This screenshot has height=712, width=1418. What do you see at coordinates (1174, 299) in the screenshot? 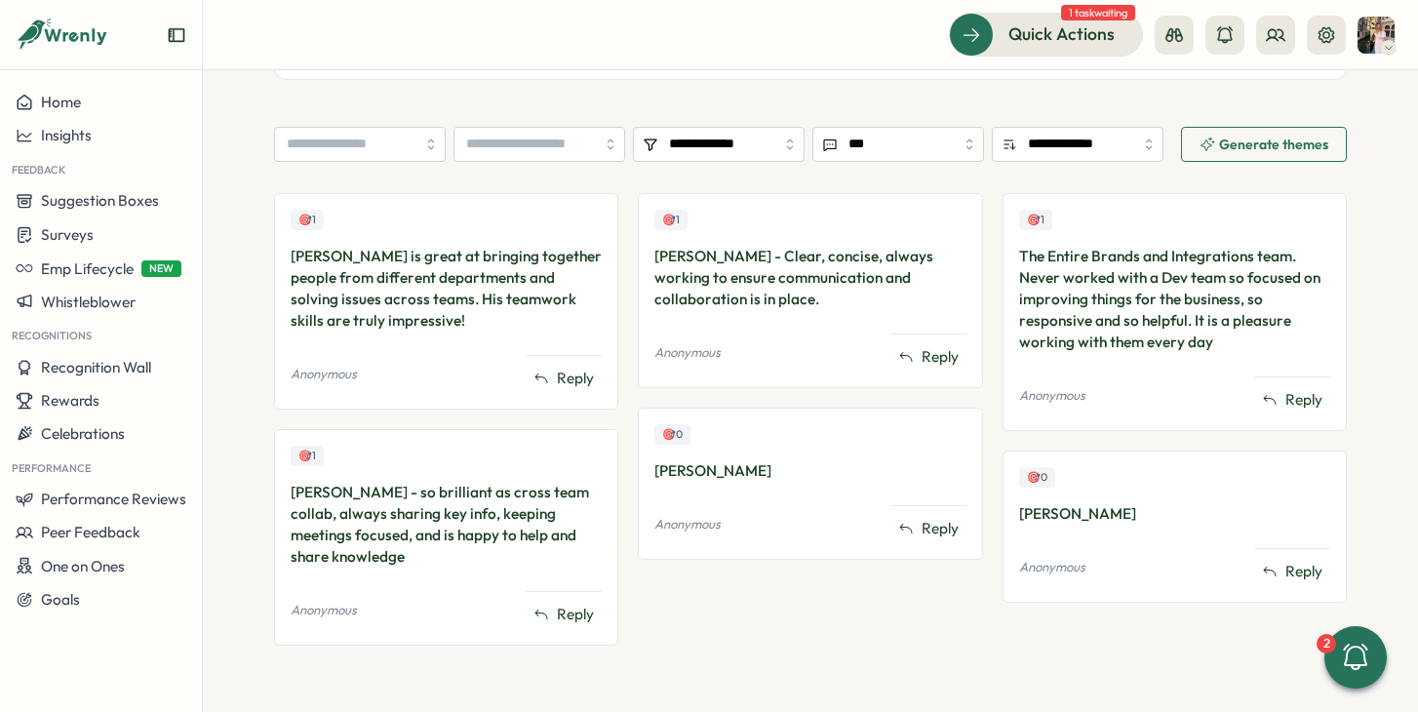
I see `div: The Entire Brands and Integrations team. Never worked with a Dev team so focused on improving thi...` at bounding box center [1174, 299].